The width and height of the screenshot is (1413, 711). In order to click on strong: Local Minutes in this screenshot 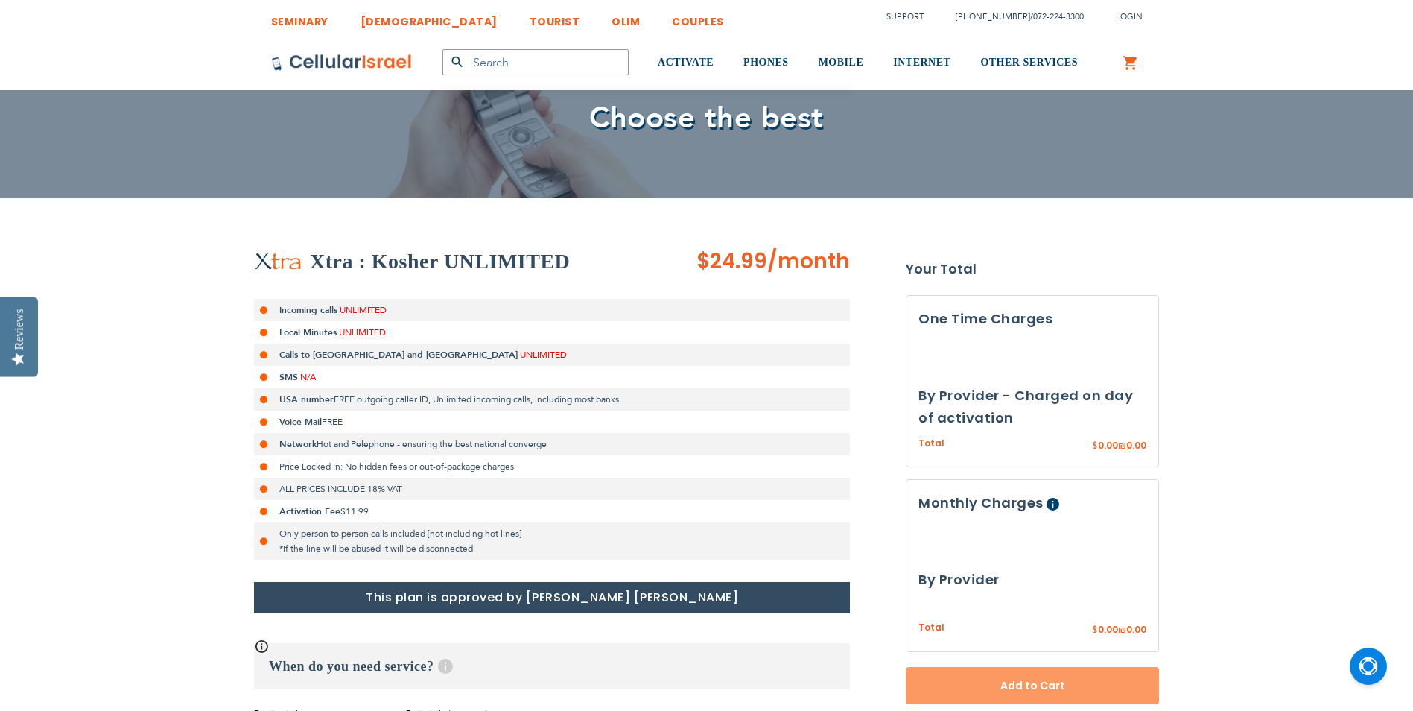, I will do `click(308, 332)`.